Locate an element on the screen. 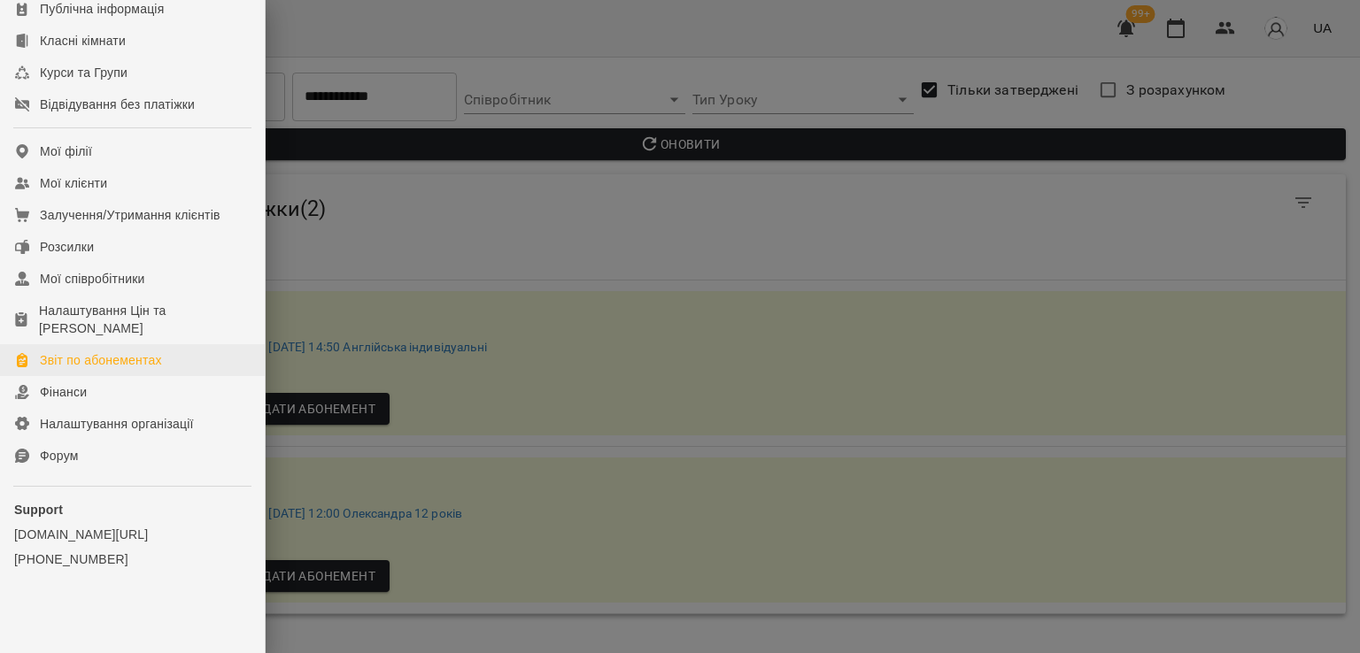 Image resolution: width=1360 pixels, height=653 pixels. div: Розсилки is located at coordinates (66, 247).